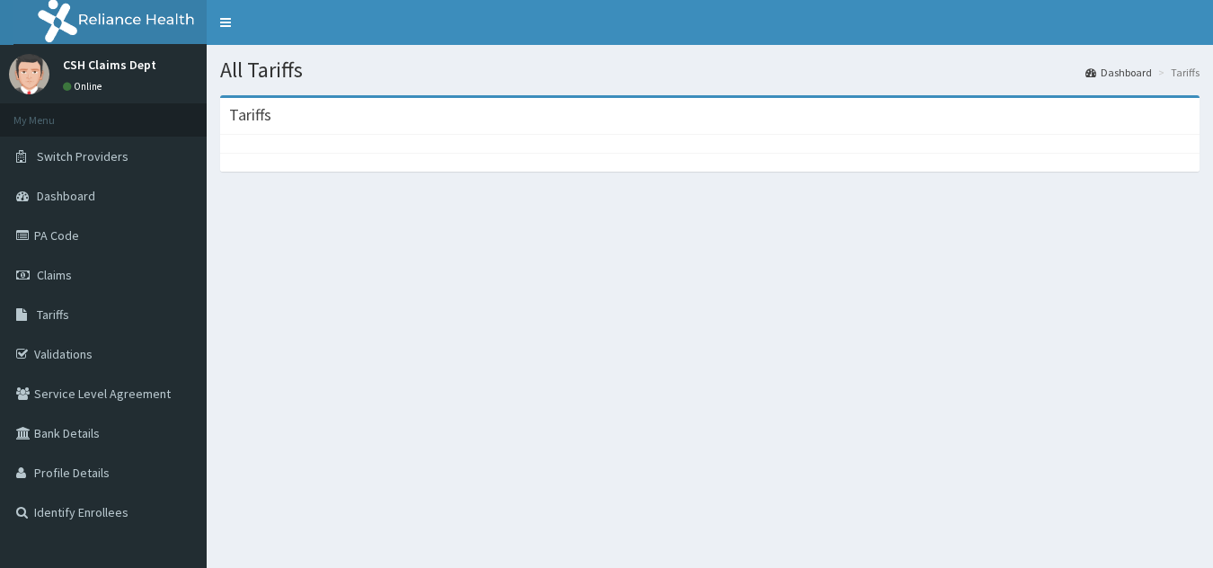 The height and width of the screenshot is (568, 1213). I want to click on h3: Tariffs, so click(250, 115).